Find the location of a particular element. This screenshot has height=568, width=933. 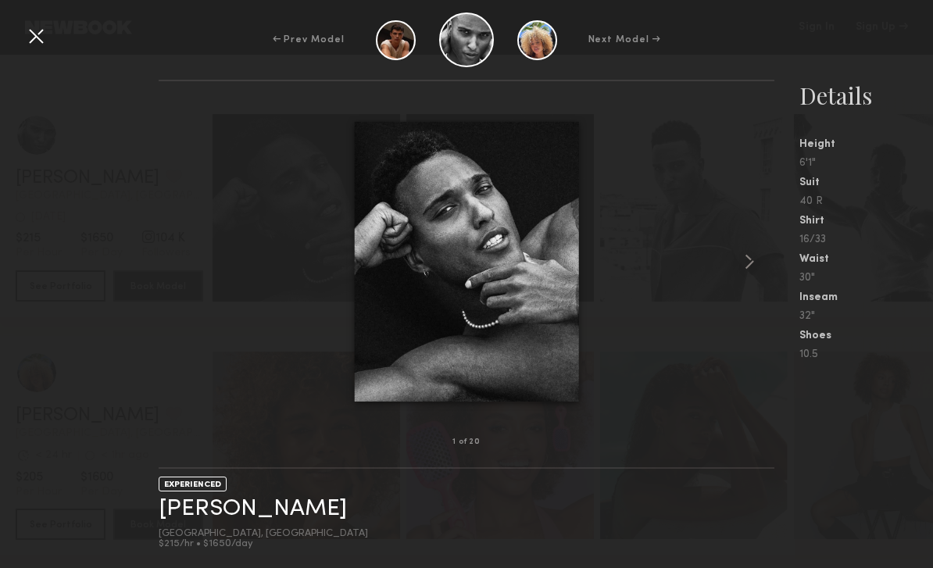

div: EXPERIENCED is located at coordinates (192, 484).